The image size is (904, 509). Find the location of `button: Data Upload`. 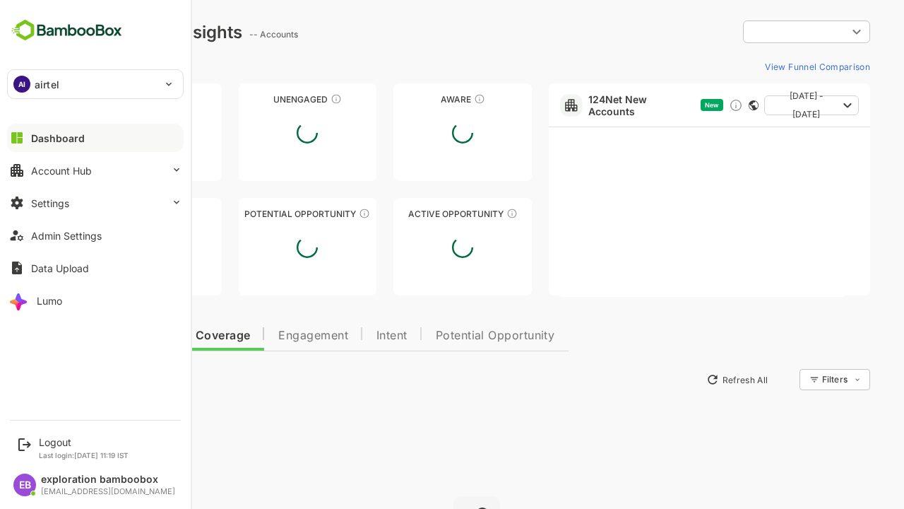

button: Data Upload is located at coordinates (95, 268).